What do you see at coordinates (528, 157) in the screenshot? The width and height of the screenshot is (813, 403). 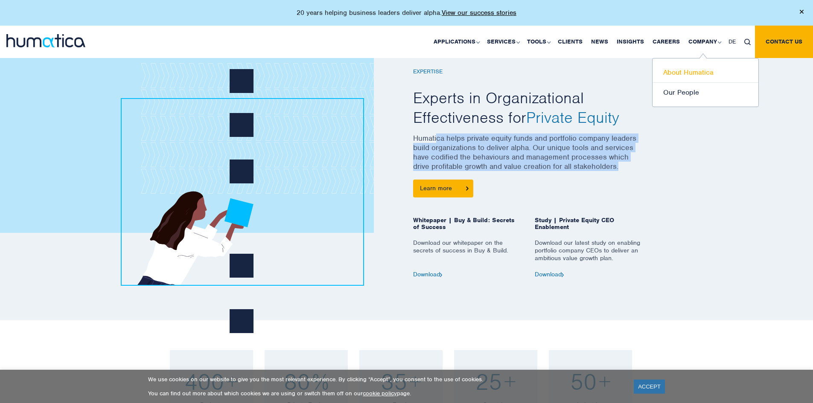 I see `p: Humatica helps private equity funds and portfolio company leaders build organizations to deliver ...` at bounding box center [528, 157].